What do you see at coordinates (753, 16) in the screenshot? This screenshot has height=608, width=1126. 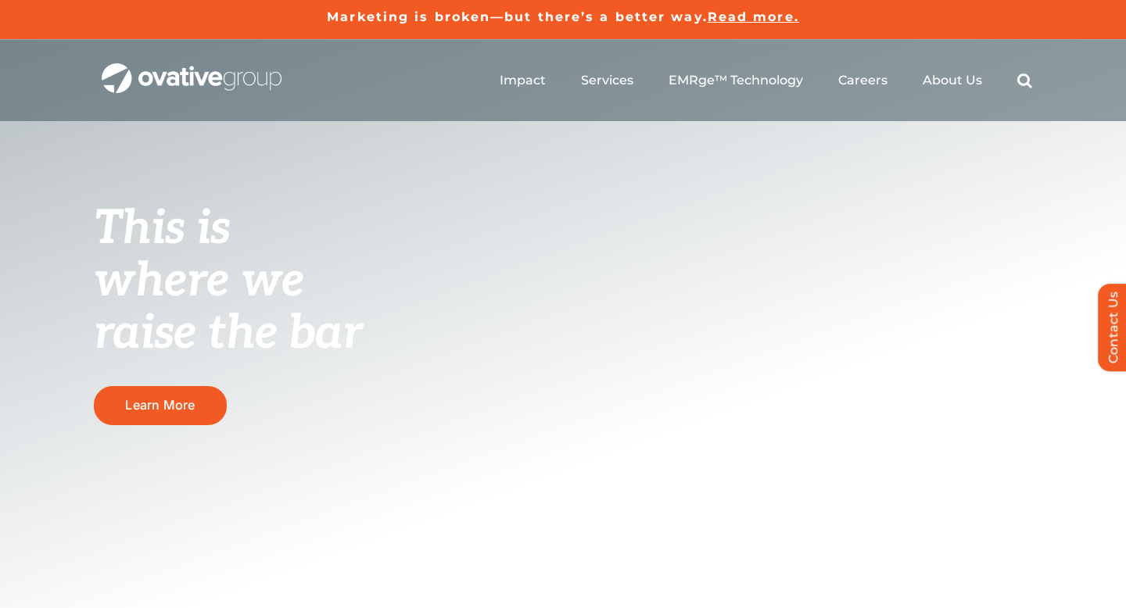 I see `span: Read more.` at bounding box center [753, 16].